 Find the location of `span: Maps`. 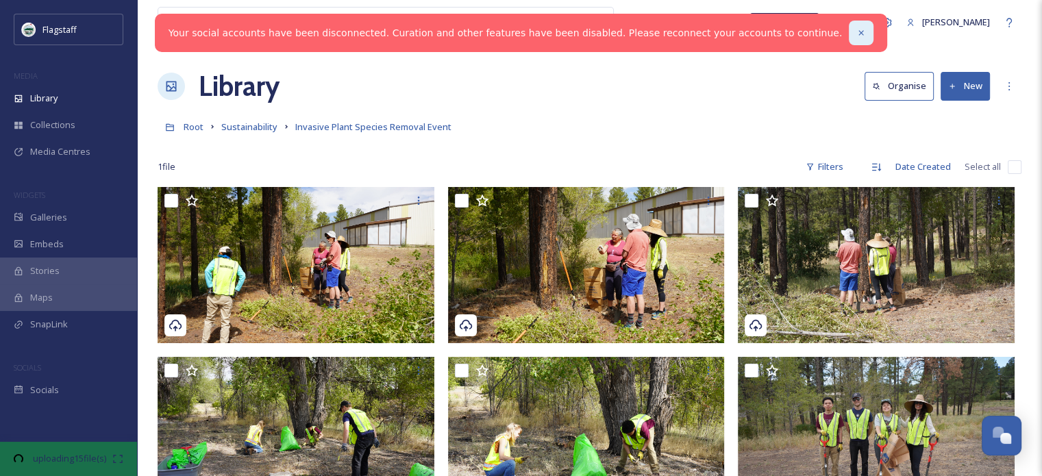

span: Maps is located at coordinates (41, 297).